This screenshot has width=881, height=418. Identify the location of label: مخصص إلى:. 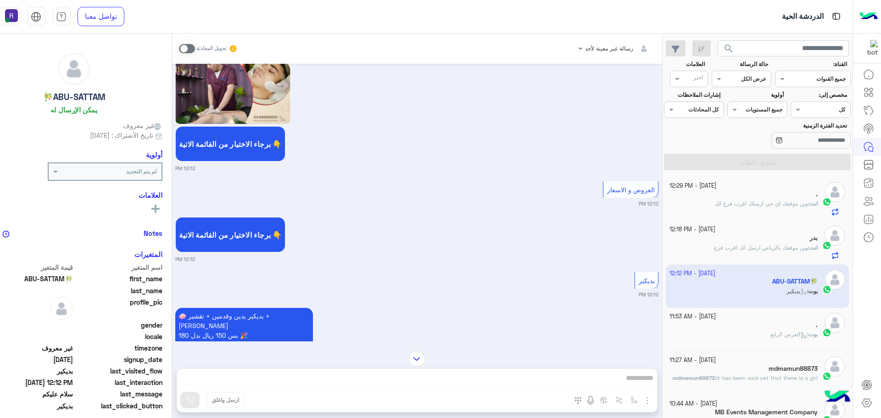
(820, 95).